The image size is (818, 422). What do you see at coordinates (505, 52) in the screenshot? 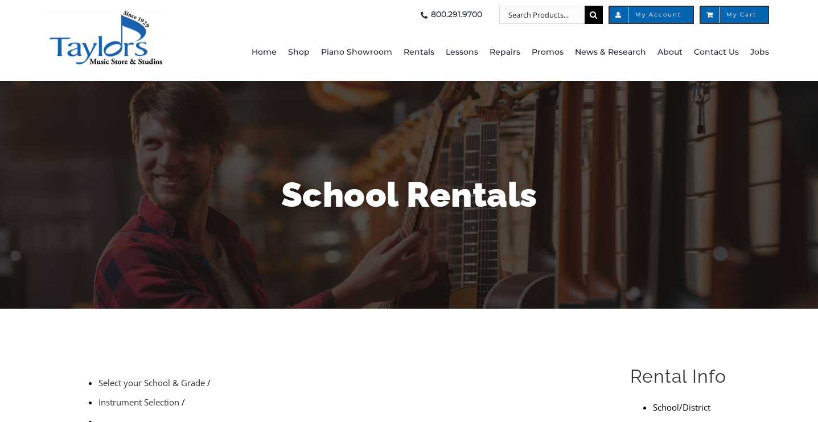
I see `span: Repairs` at bounding box center [505, 52].